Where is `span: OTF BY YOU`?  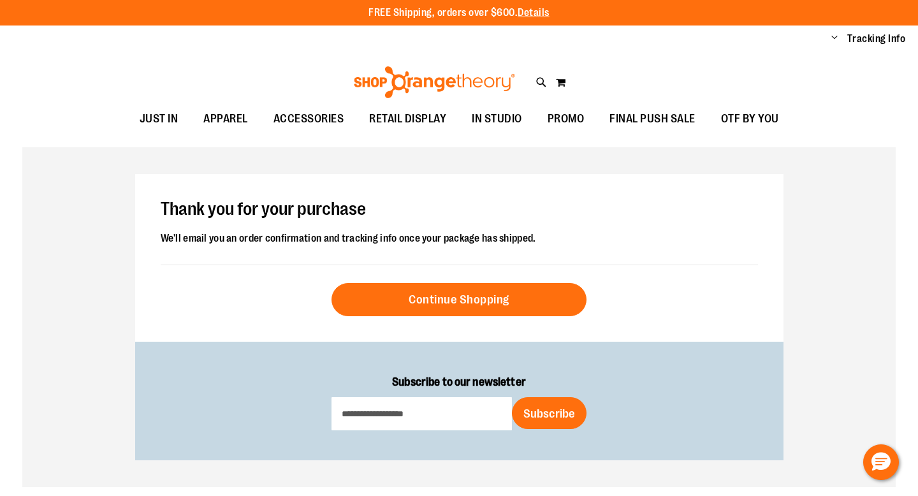 span: OTF BY YOU is located at coordinates (750, 119).